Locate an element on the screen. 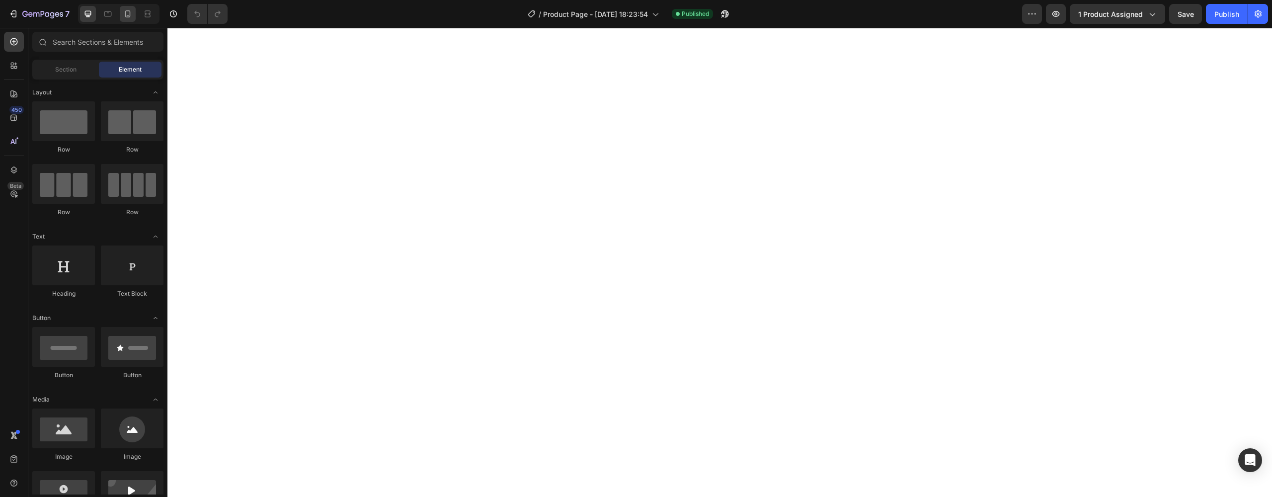  span: Layout is located at coordinates (42, 92).